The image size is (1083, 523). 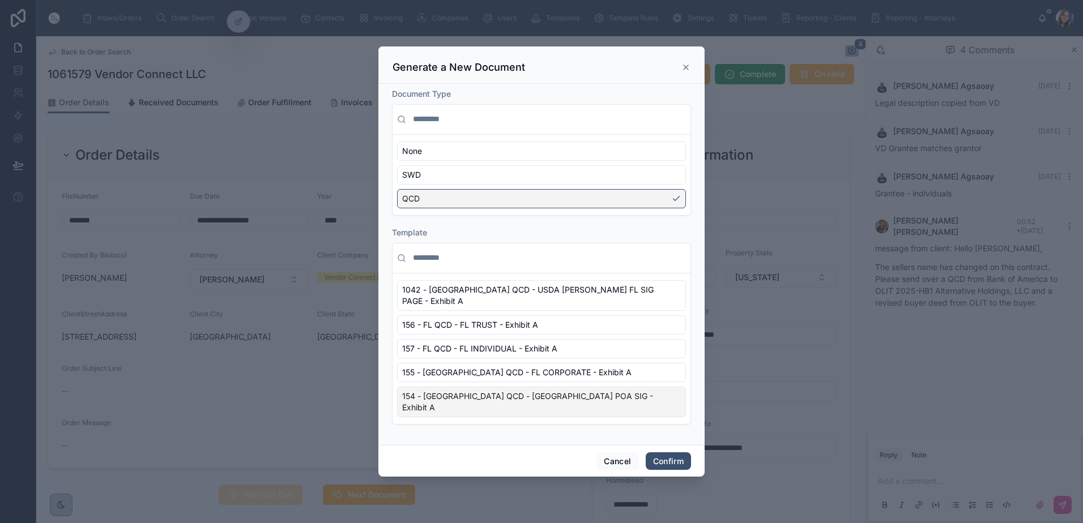 What do you see at coordinates (542, 151) in the screenshot?
I see `div: None` at bounding box center [542, 151].